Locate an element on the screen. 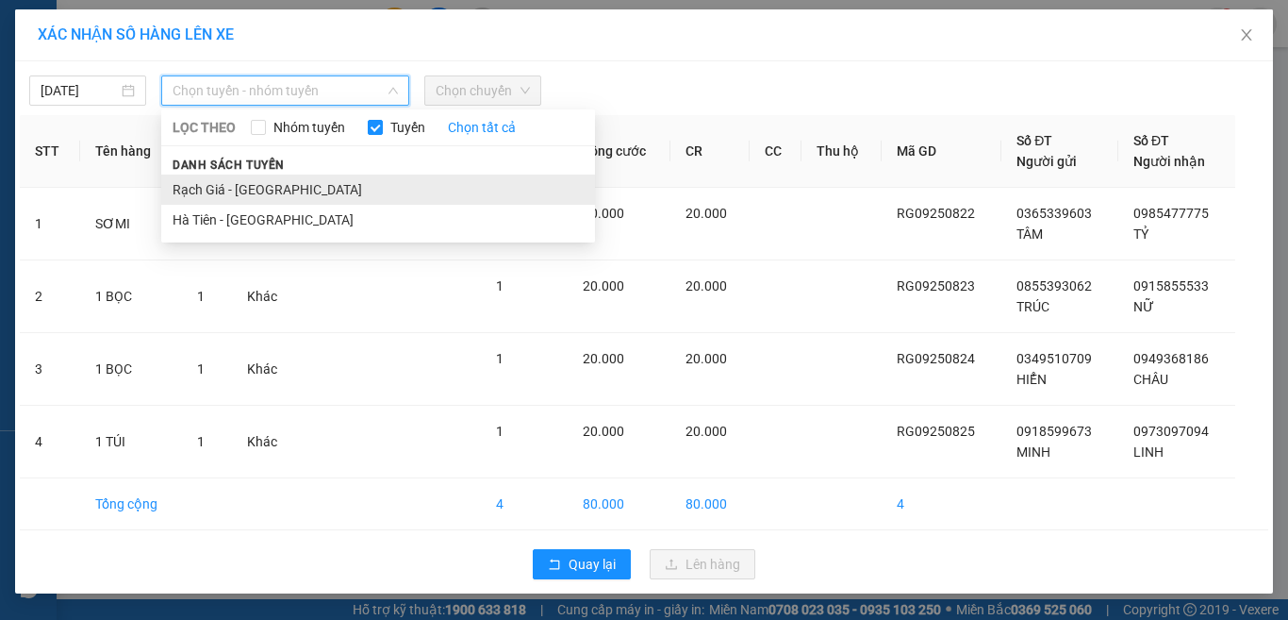 This screenshot has width=1288, height=620. td: SƠMI is located at coordinates (131, 223).